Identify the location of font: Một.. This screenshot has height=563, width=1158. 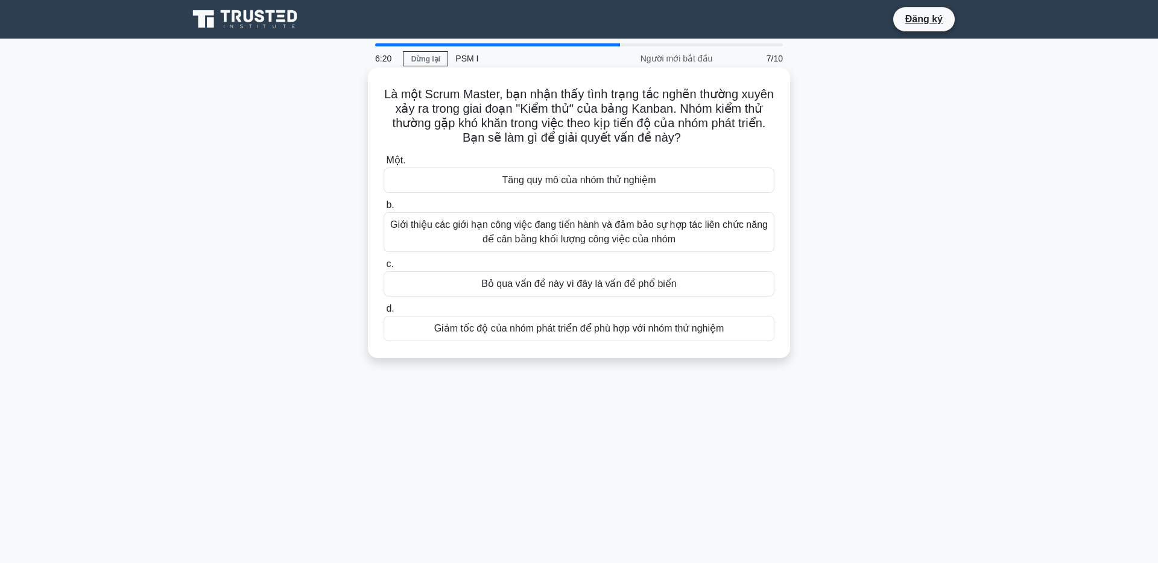
(396, 160).